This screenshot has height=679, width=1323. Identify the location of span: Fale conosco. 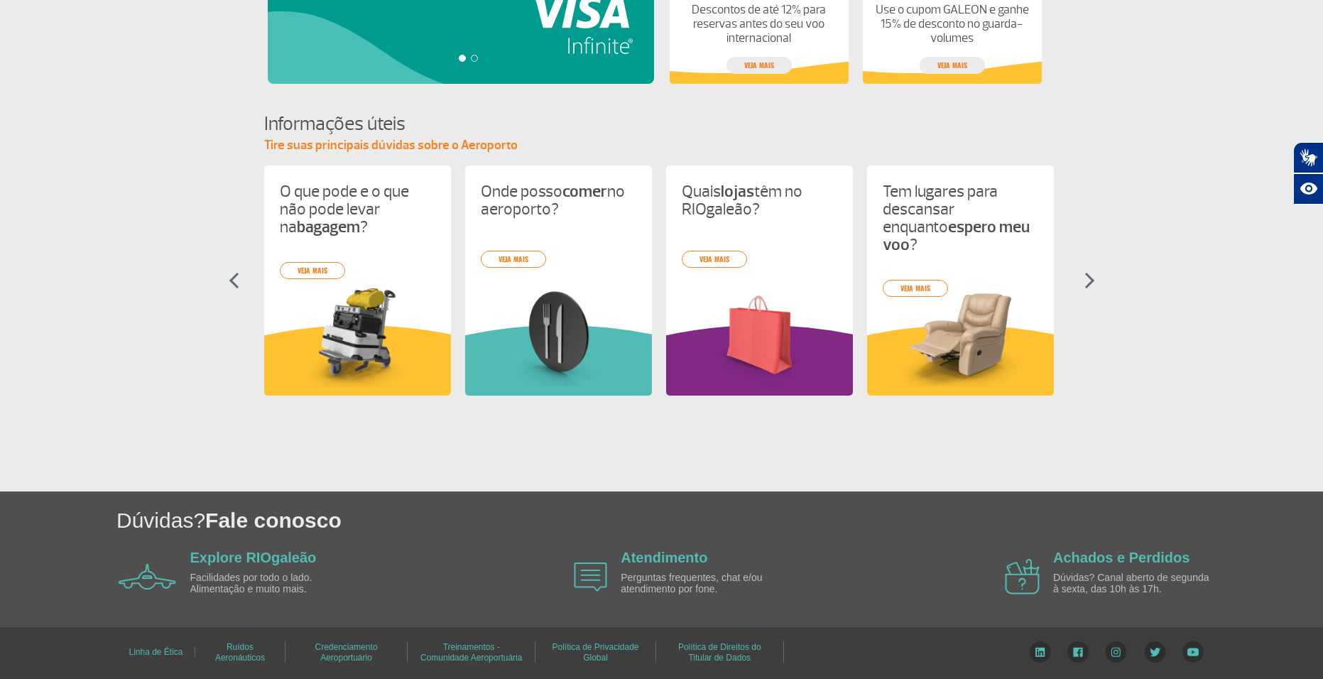
(273, 520).